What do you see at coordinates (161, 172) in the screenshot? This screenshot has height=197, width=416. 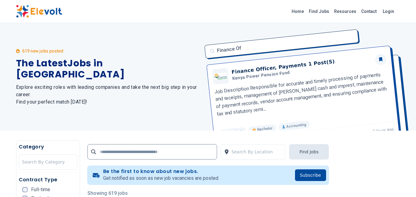 I see `h4: Be the first to know about new jobs.` at bounding box center [161, 172].